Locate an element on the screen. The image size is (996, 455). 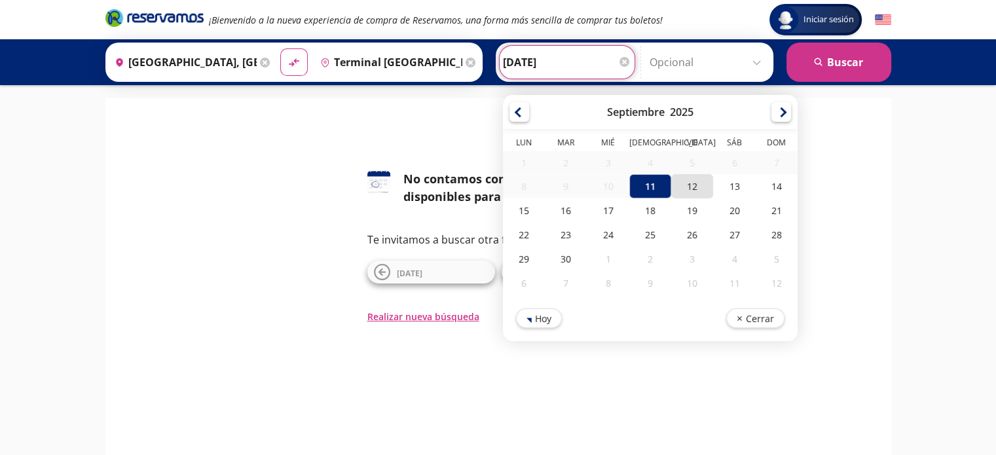
div: 17-Sep-25 is located at coordinates (607, 210).